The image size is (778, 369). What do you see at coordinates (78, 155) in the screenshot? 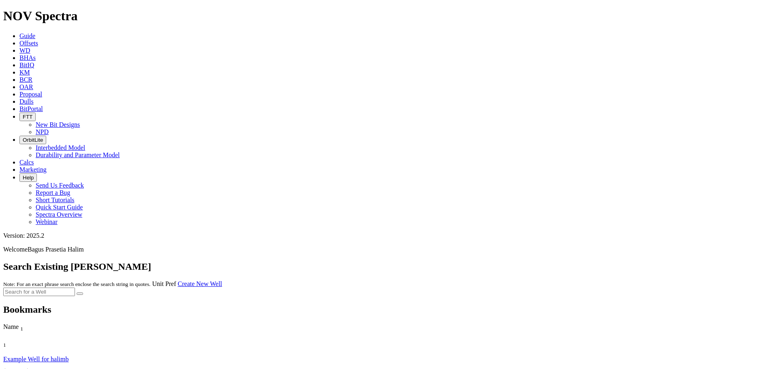
I see `a: Durability and Parameter Model` at bounding box center [78, 155].